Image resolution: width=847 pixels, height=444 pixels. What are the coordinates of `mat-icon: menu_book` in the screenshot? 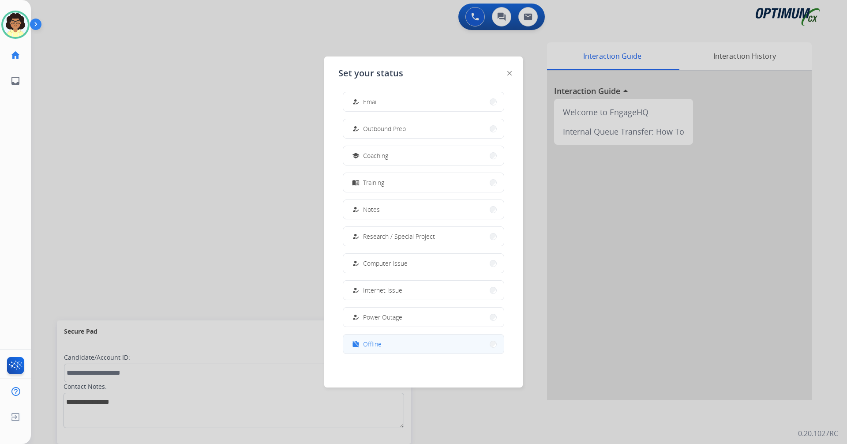 It's located at (356, 182).